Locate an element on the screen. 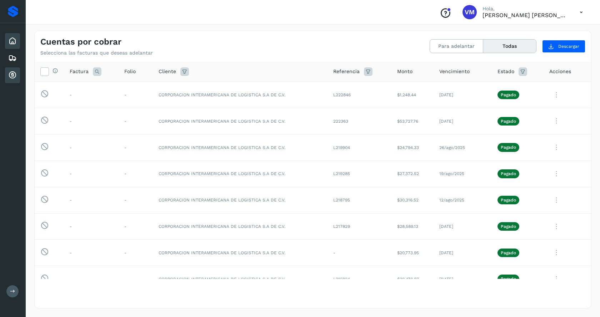 The height and width of the screenshot is (317, 600). td: $30,316.52 is located at coordinates (412, 200).